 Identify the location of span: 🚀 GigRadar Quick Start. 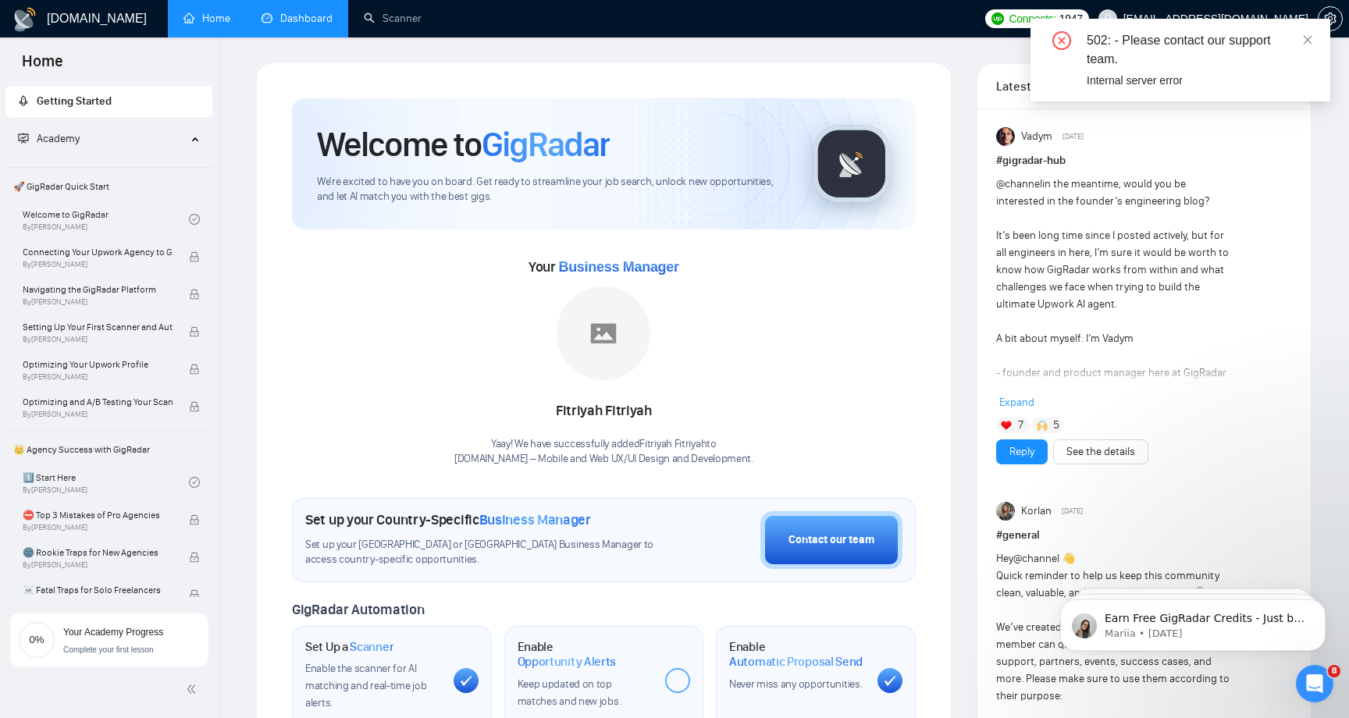
(108, 187).